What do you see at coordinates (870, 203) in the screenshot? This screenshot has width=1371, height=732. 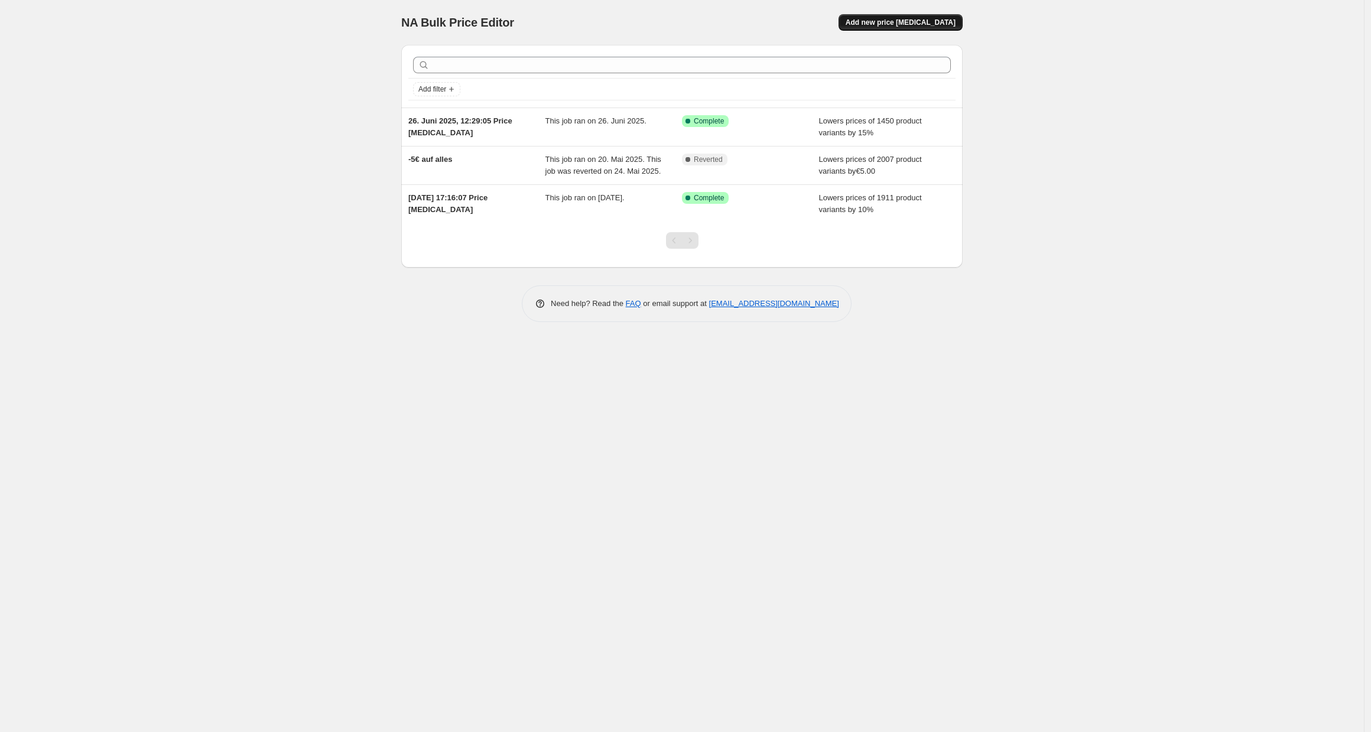 I see `span: Lowers prices of 1911 product variants by 10%` at bounding box center [870, 203].